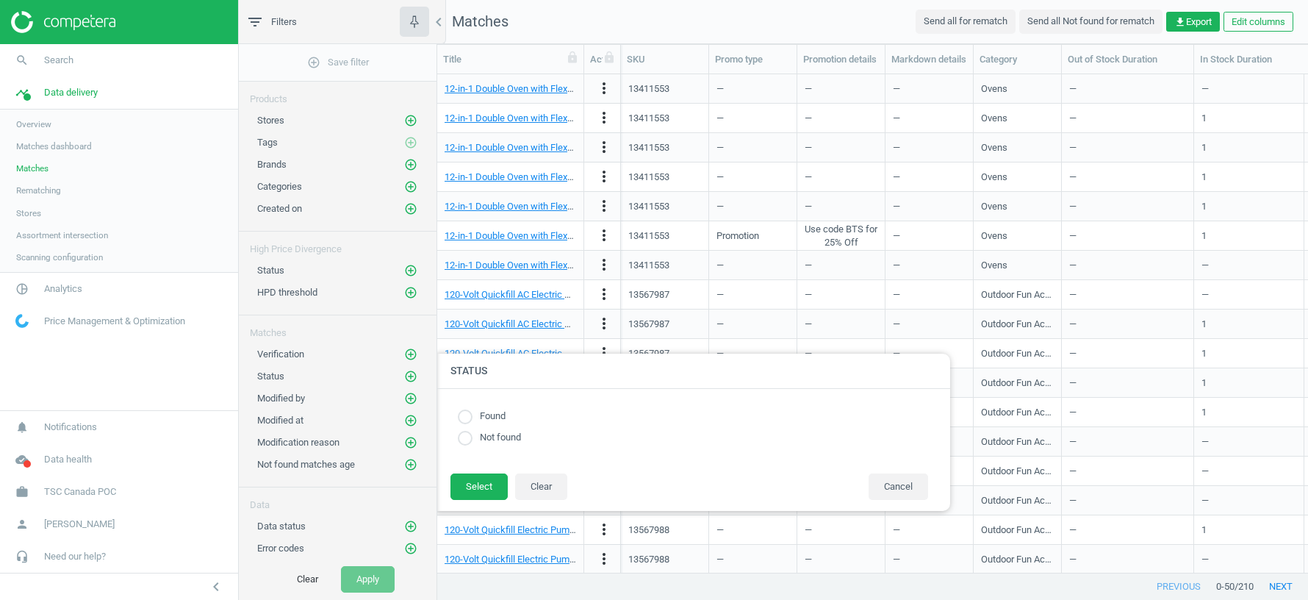 This screenshot has width=1308, height=600. I want to click on span: Not found matches age, so click(306, 464).